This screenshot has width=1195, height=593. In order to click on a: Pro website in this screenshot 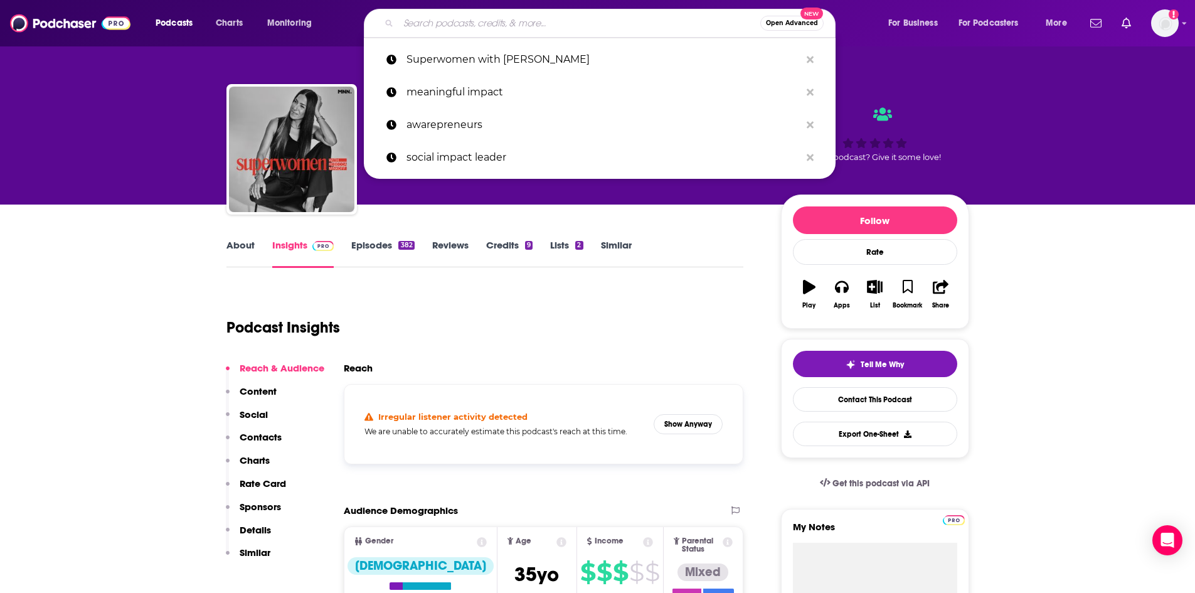, I will do `click(953, 519)`.